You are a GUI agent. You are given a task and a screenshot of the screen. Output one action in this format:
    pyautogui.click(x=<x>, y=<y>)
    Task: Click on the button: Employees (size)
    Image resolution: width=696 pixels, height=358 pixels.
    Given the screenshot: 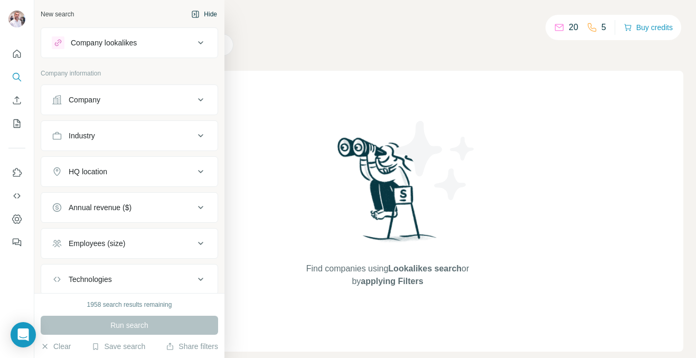 What is the action you would take?
    pyautogui.click(x=129, y=243)
    